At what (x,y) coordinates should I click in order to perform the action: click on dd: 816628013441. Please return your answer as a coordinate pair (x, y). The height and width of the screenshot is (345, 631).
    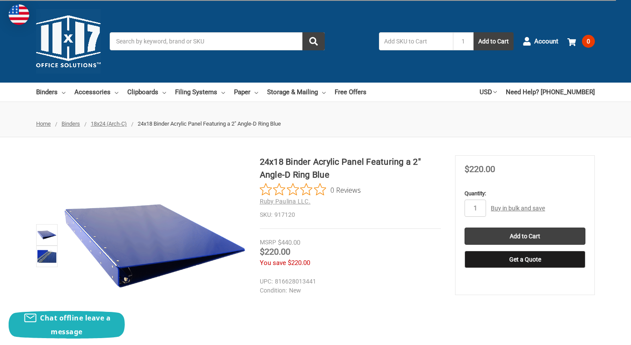
    Looking at the image, I should click on (348, 281).